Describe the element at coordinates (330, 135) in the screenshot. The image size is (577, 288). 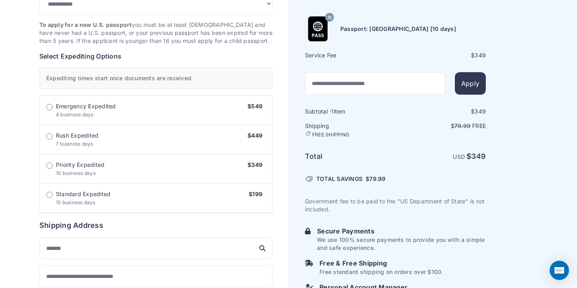
I see `span: FREE SHIPPING` at that location.